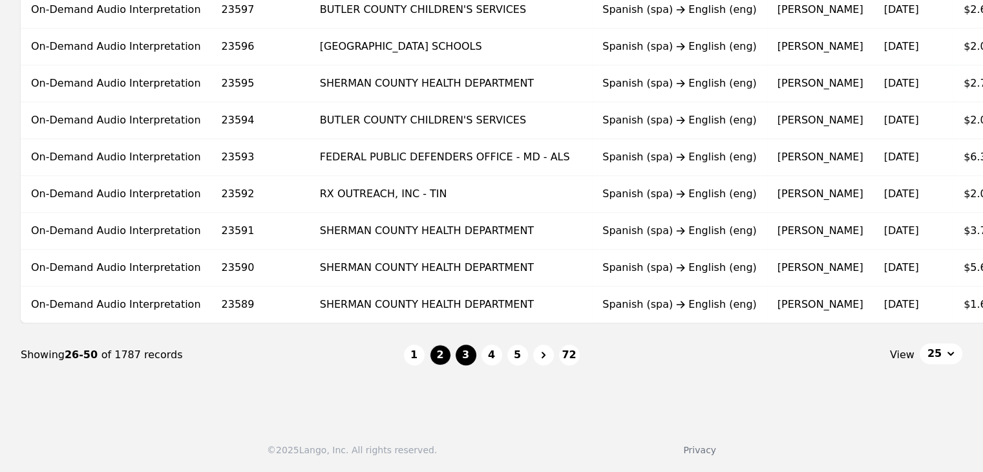  I want to click on td: 23590, so click(261, 268).